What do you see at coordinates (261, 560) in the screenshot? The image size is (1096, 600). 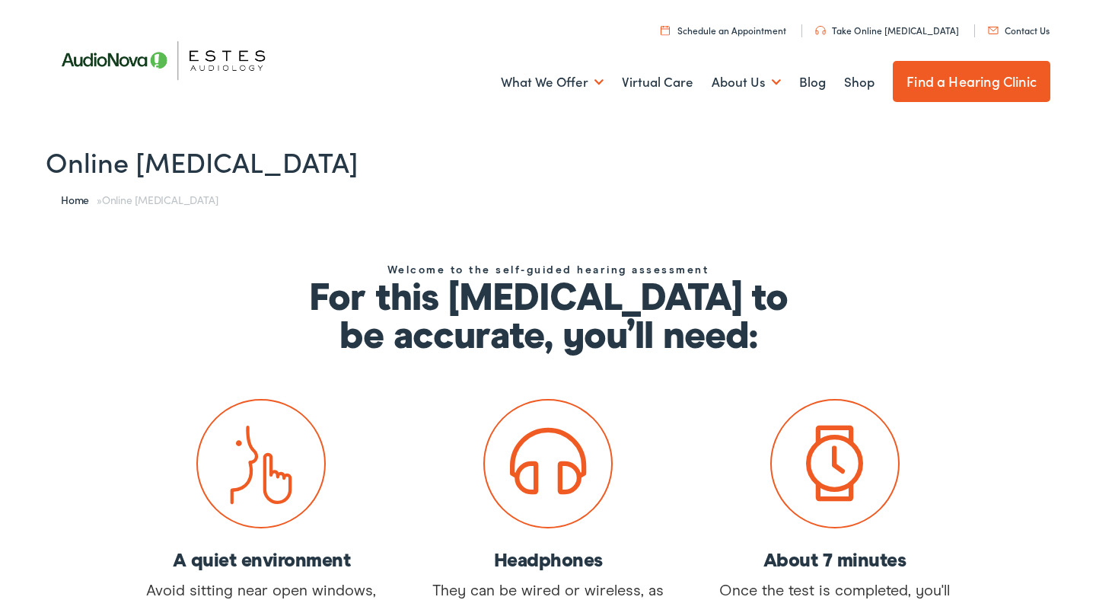 I see `h6: A quiet environment` at bounding box center [261, 560].